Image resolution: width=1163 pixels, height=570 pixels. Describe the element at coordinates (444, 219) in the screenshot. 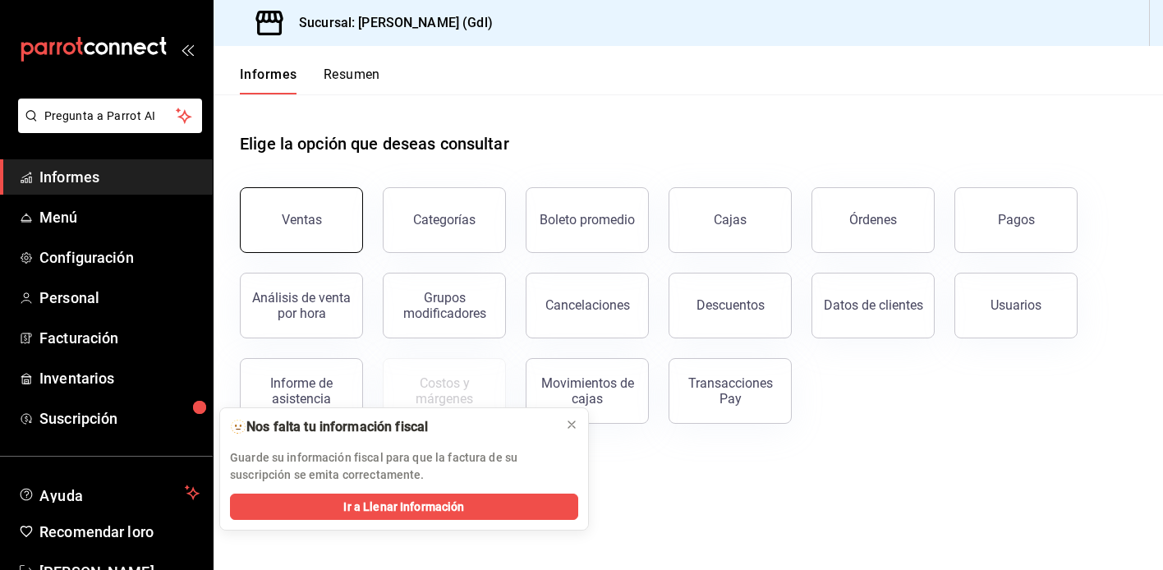

I see `font: Categorías` at that location.